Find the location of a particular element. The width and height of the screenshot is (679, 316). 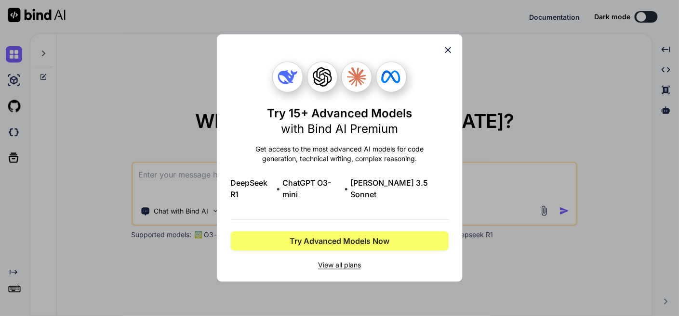

span: Try Advanced Models Now is located at coordinates (339, 241).